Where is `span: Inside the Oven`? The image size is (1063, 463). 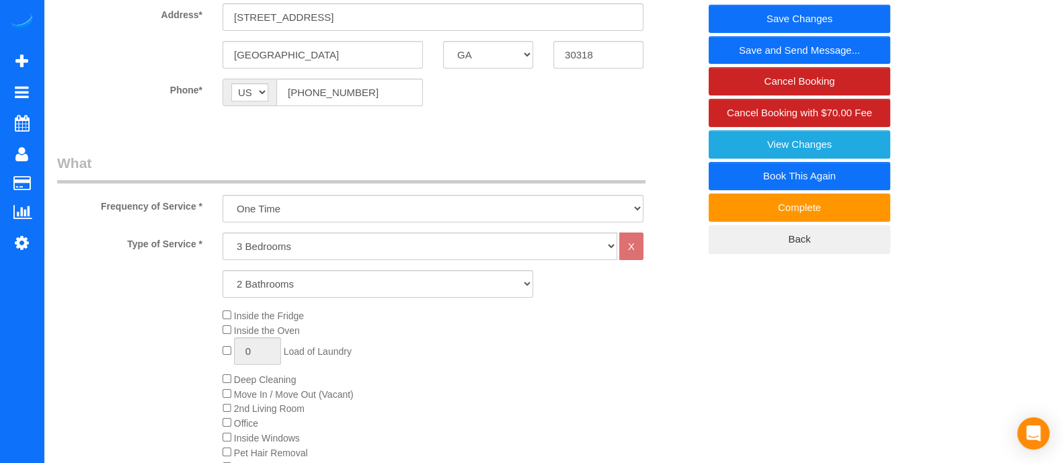
span: Inside the Oven is located at coordinates (267, 331).